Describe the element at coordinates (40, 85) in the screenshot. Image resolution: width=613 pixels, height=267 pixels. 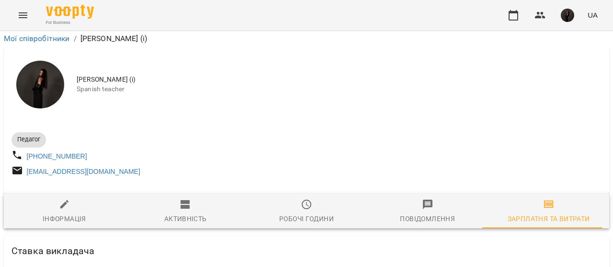
I see `img: Ваганова Юлія (і)` at that location.